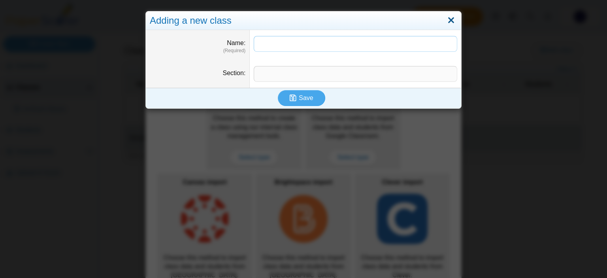 The image size is (607, 278). What do you see at coordinates (234, 73) in the screenshot?
I see `label: Section` at bounding box center [234, 73].